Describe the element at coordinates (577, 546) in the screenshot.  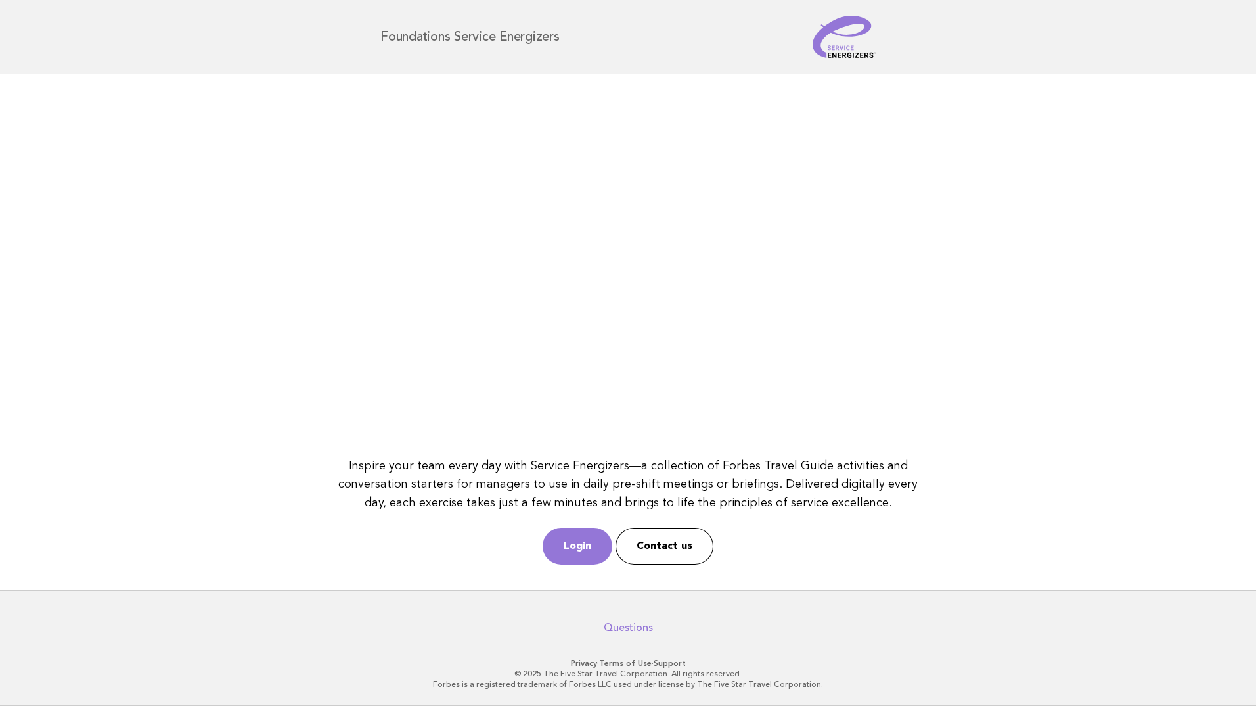
I see `a: Login` at that location.